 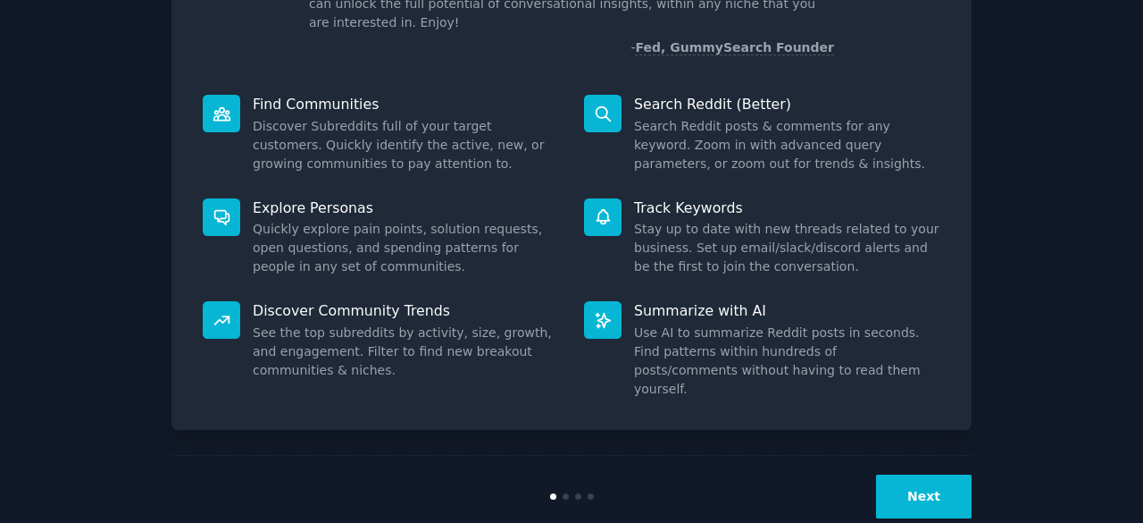 I want to click on button: Next, so click(x=924, y=496).